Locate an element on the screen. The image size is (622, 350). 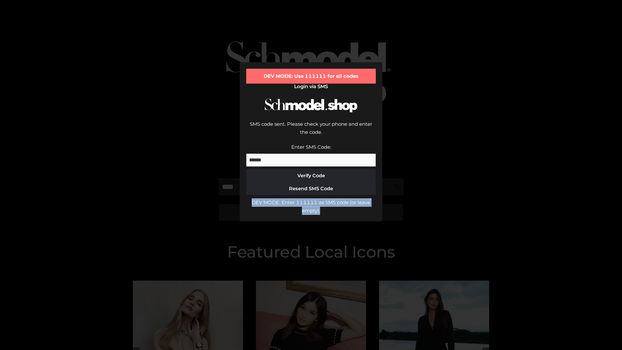
button: Resend SMS Code is located at coordinates (311, 188).